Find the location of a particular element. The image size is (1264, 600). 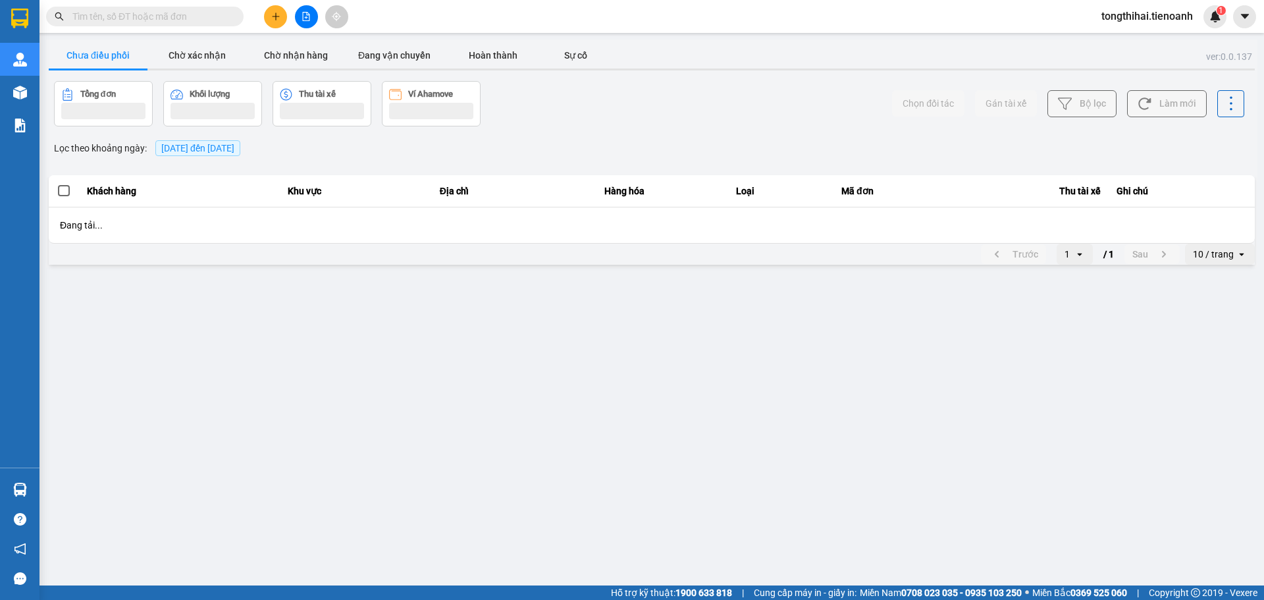

button: Chưa điều phối is located at coordinates (98, 55).